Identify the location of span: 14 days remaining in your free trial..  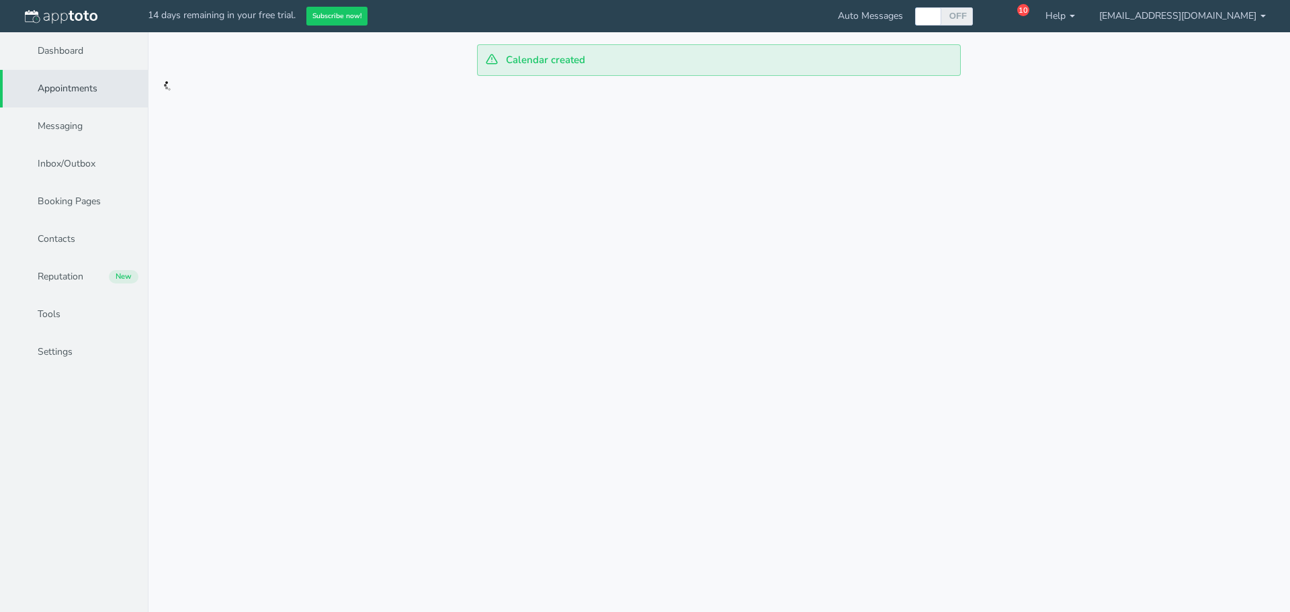
(222, 15).